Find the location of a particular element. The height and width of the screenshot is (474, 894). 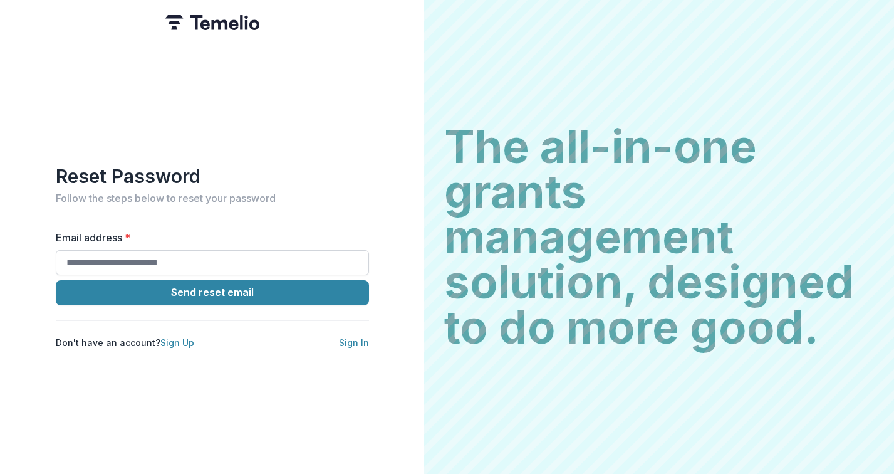

h2: Follow the steps below to reset your password is located at coordinates (212, 198).